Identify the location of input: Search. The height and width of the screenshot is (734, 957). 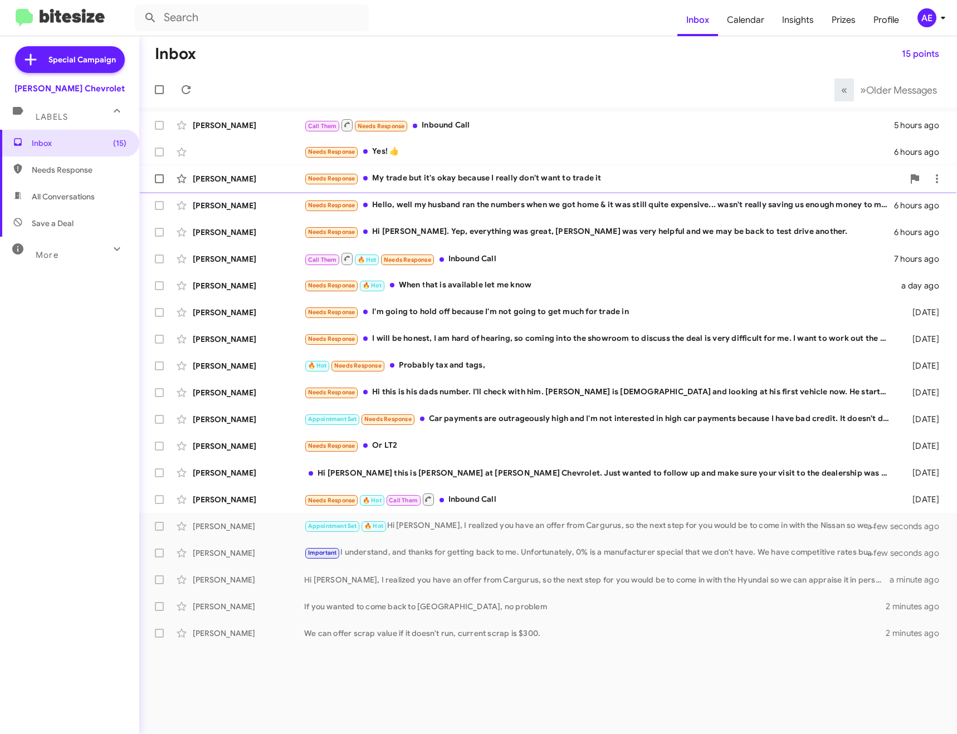
(252, 18).